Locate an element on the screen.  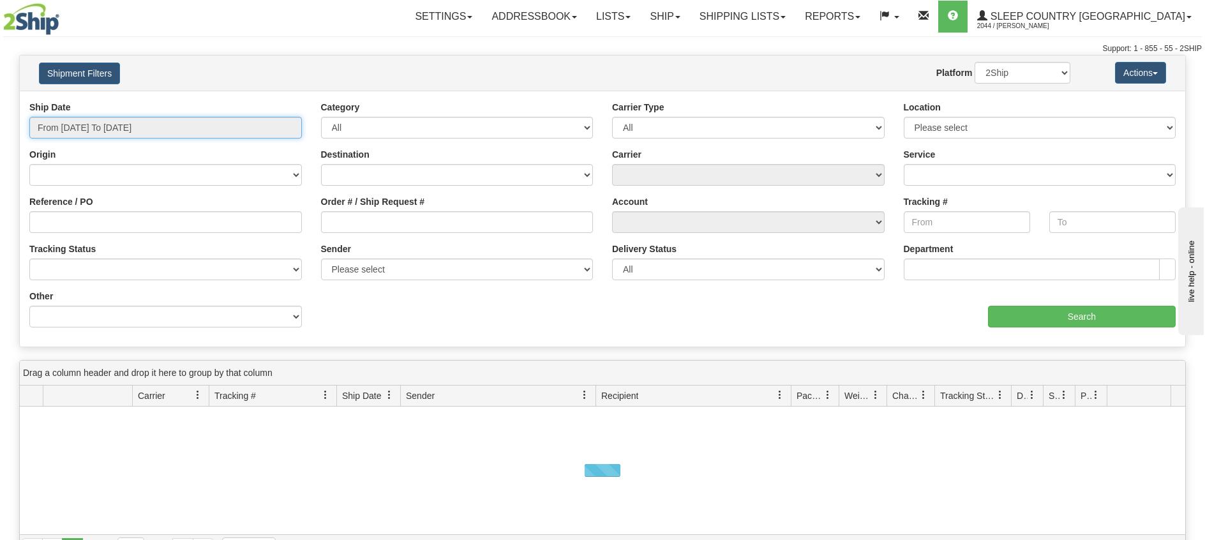
a: Shipping lists is located at coordinates (742, 17).